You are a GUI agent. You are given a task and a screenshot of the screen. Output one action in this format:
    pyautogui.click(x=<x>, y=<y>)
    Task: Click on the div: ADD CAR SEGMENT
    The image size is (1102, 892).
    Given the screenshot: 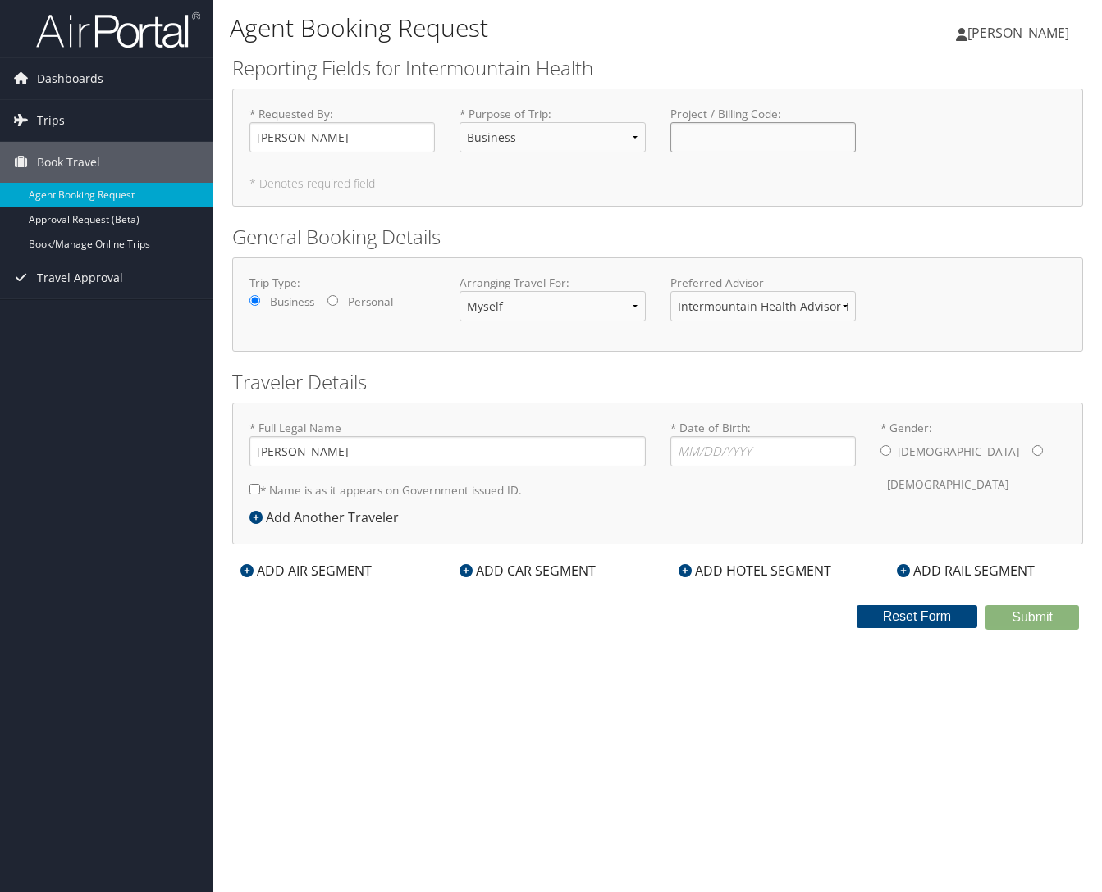 What is the action you would take?
    pyautogui.click(x=527, y=571)
    